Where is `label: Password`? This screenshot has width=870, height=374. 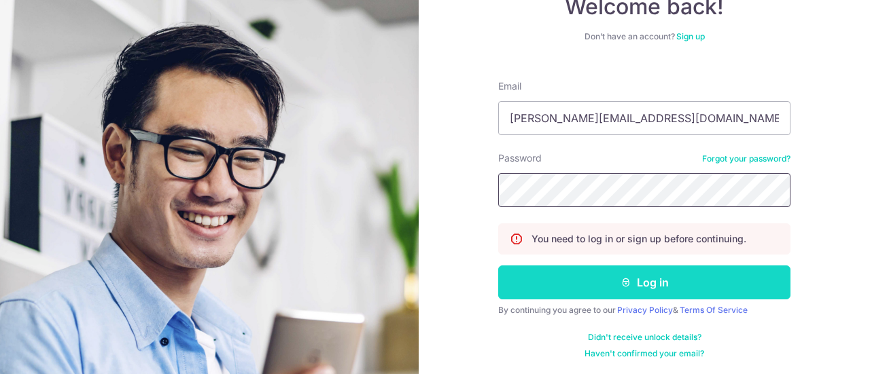
label: Password is located at coordinates (520, 158).